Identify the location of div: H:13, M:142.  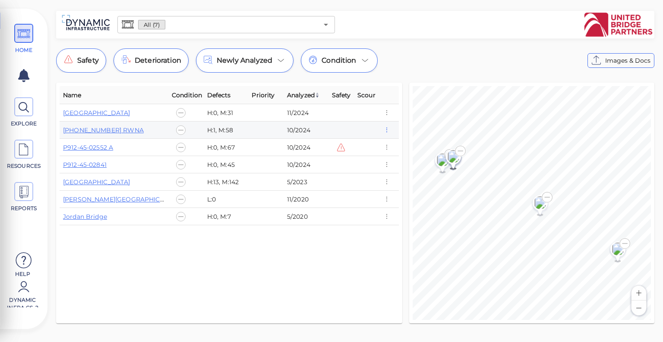
(226, 182).